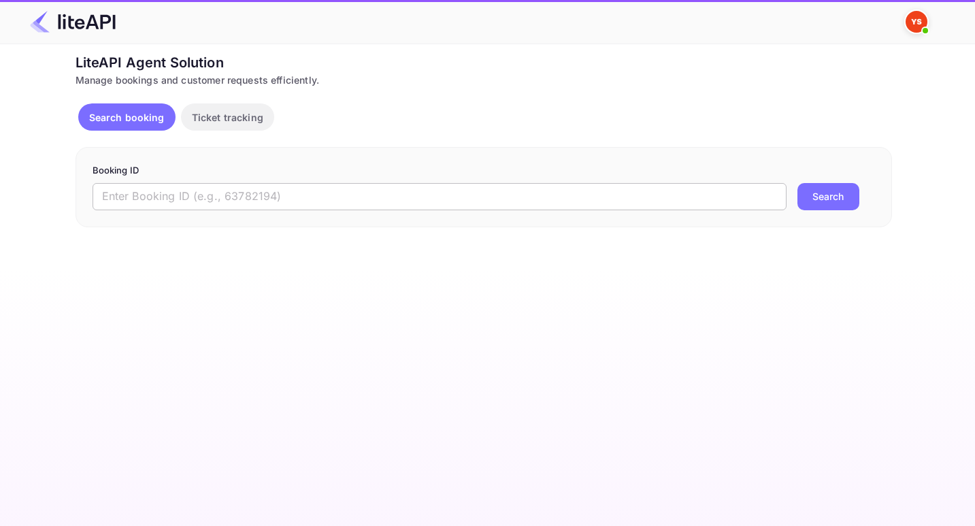 Image resolution: width=975 pixels, height=526 pixels. I want to click on div: LiteAPI Agent Solution, so click(484, 63).